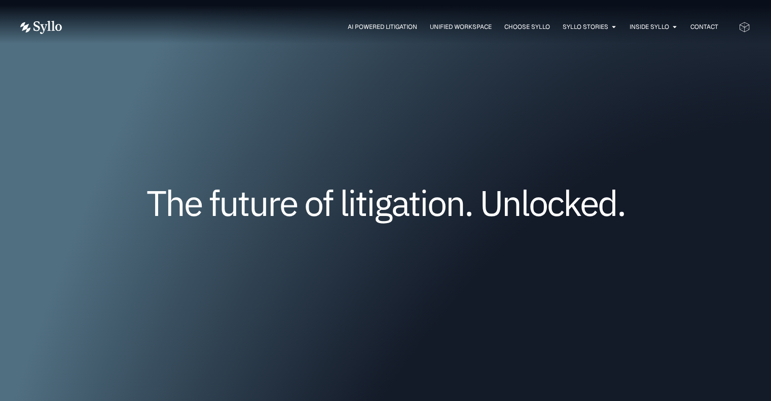 The width and height of the screenshot is (771, 401). What do you see at coordinates (650, 27) in the screenshot?
I see `a: Inside Syllo` at bounding box center [650, 27].